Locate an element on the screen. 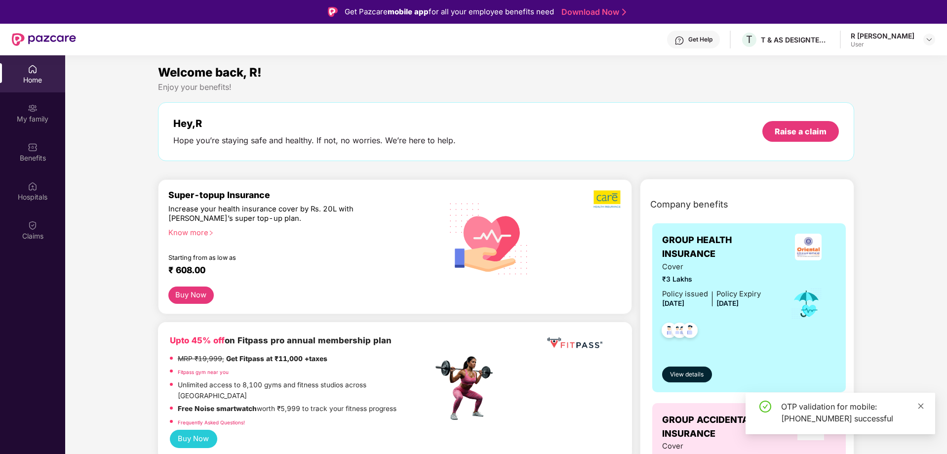 This screenshot has width=947, height=454. img: Stroke is located at coordinates (624, 12).